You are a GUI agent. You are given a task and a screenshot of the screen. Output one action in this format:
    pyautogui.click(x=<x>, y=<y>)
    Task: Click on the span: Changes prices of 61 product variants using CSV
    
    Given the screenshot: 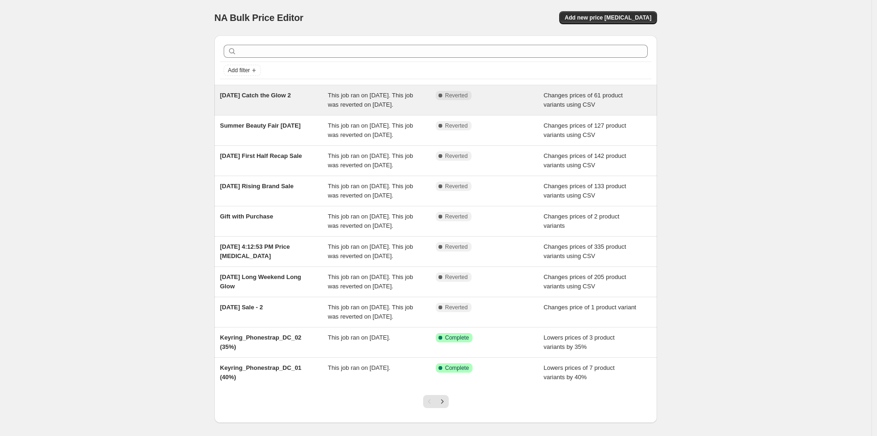 What is the action you would take?
    pyautogui.click(x=584, y=100)
    